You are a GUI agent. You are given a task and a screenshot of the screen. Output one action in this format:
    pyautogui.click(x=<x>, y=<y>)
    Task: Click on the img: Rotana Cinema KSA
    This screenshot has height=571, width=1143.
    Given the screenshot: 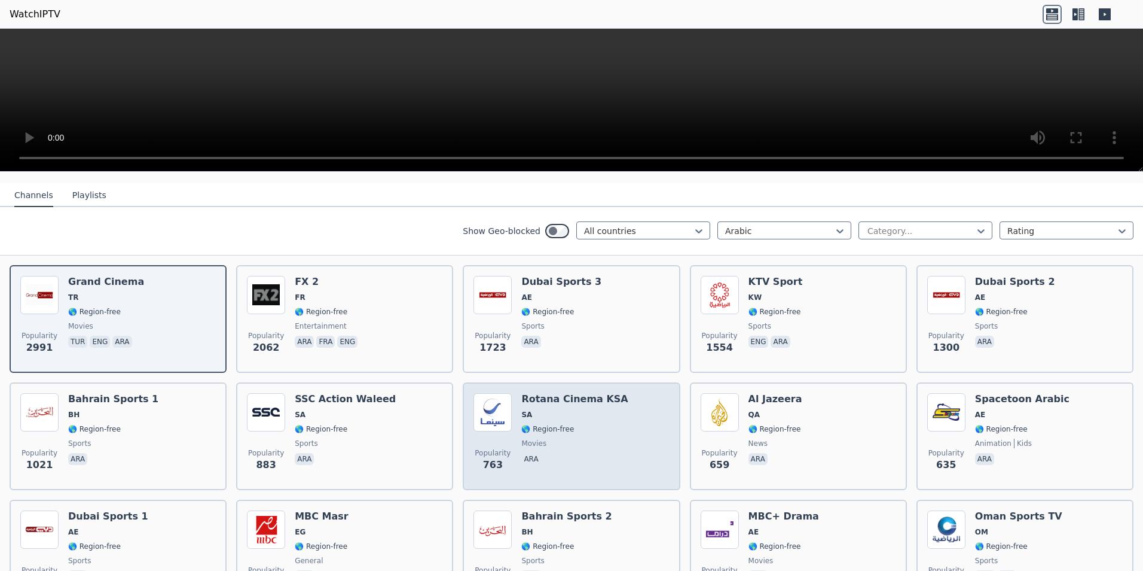 What is the action you would take?
    pyautogui.click(x=493, y=412)
    